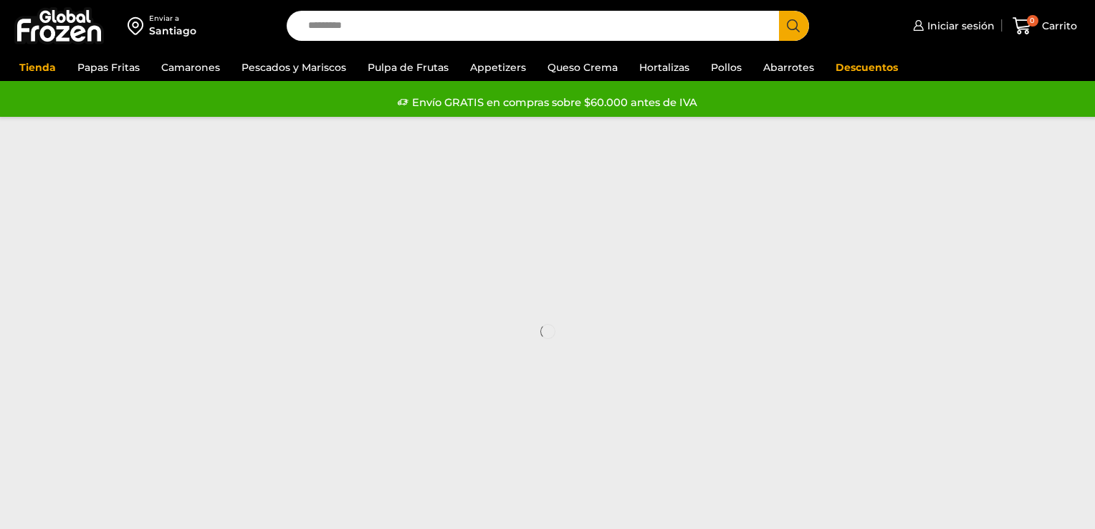  Describe the element at coordinates (108, 67) in the screenshot. I see `a: Papas Fritas` at that location.